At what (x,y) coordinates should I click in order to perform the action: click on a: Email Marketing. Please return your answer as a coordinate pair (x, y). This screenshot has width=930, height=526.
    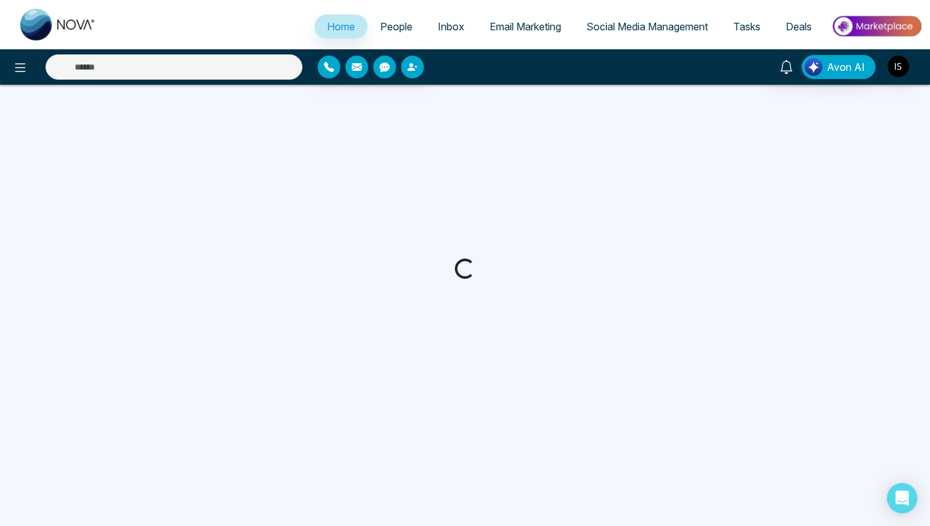
    Looking at the image, I should click on (525, 27).